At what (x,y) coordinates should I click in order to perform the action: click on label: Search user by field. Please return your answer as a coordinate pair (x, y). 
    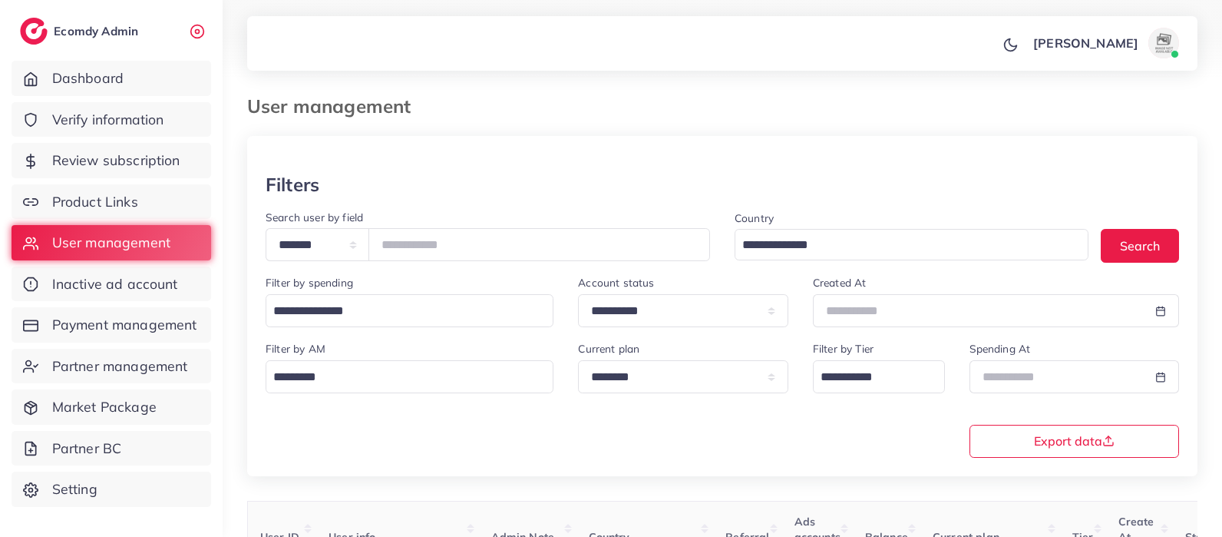
    Looking at the image, I should click on (314, 217).